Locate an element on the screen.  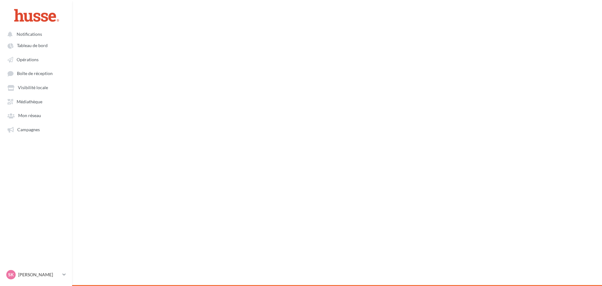
a: Campagnes is located at coordinates (36, 129).